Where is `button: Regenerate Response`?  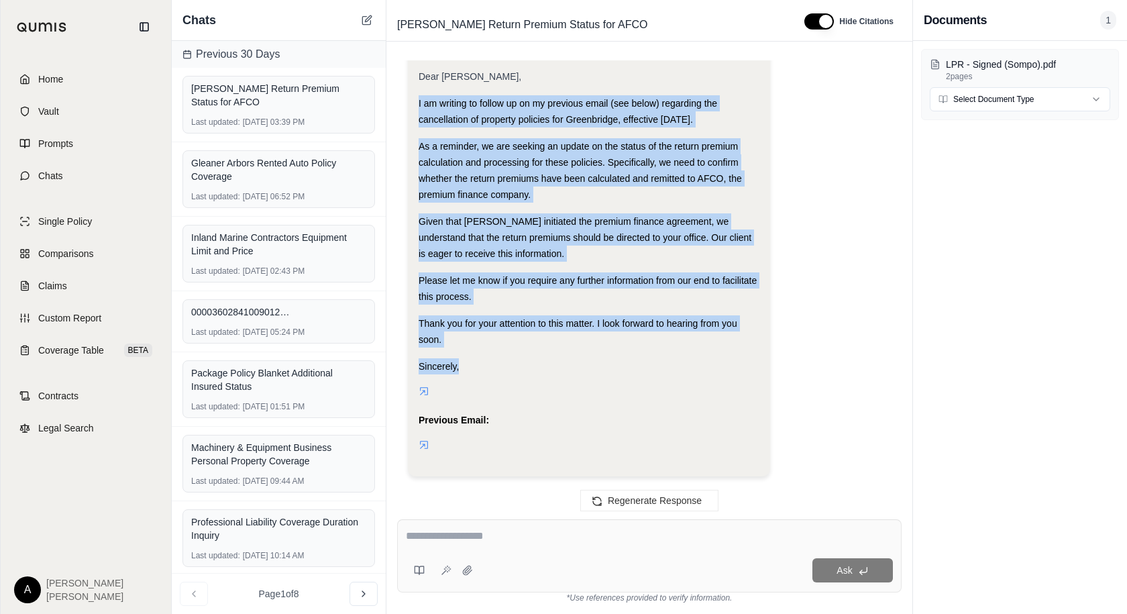
button: Regenerate Response is located at coordinates (649, 500).